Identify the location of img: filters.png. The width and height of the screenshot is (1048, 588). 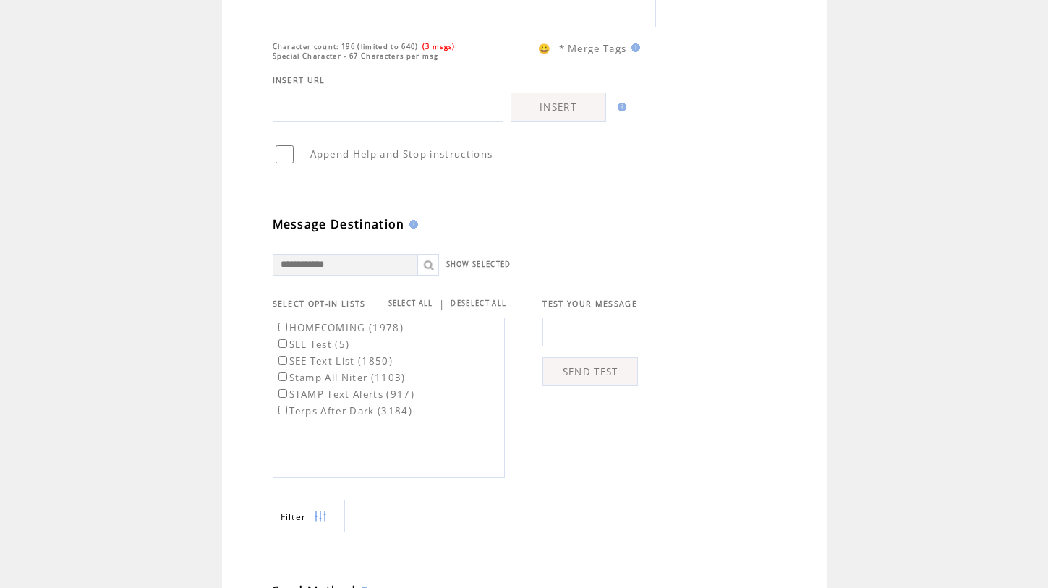
(320, 516).